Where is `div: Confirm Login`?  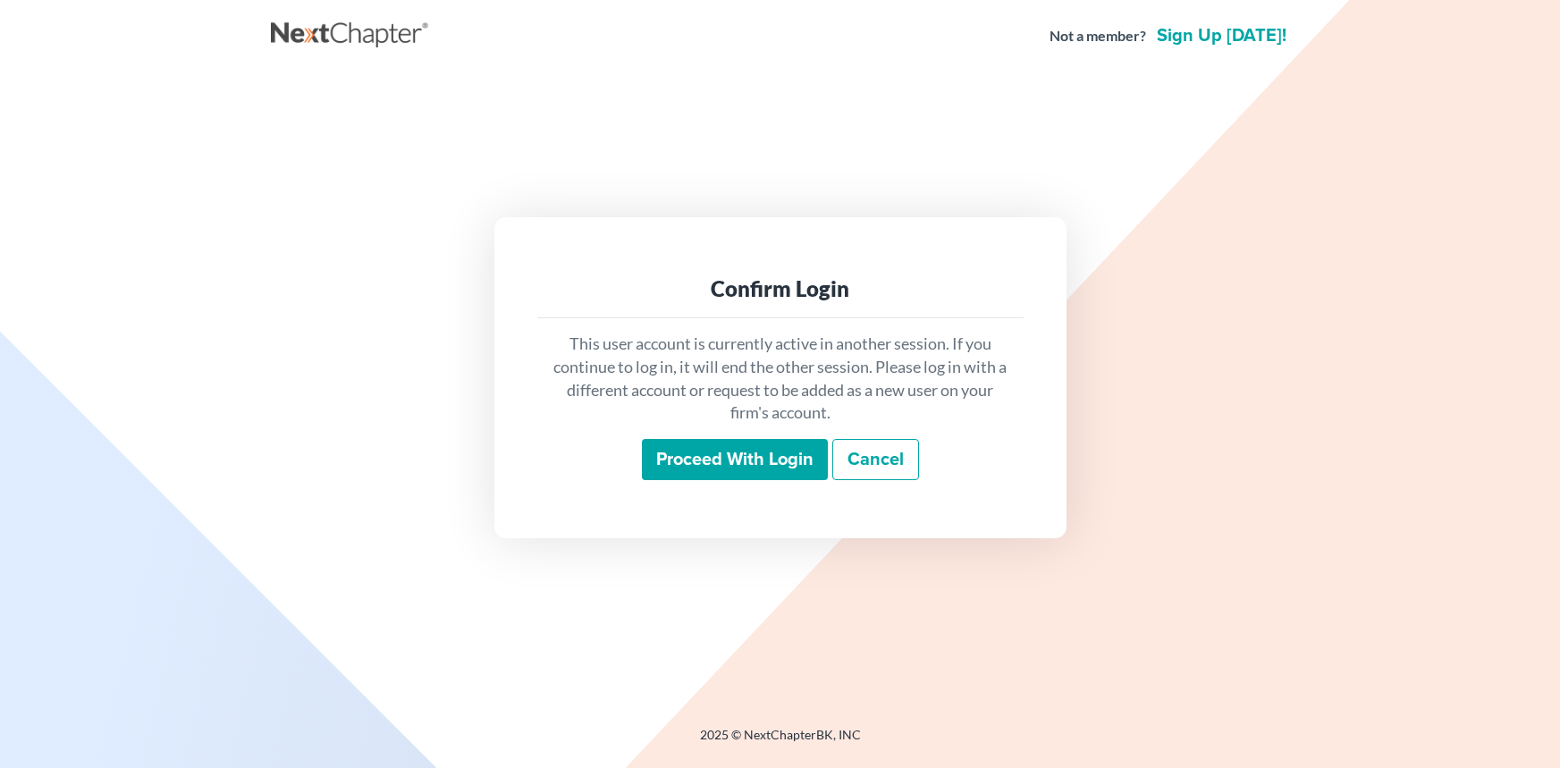 div: Confirm Login is located at coordinates (781, 289).